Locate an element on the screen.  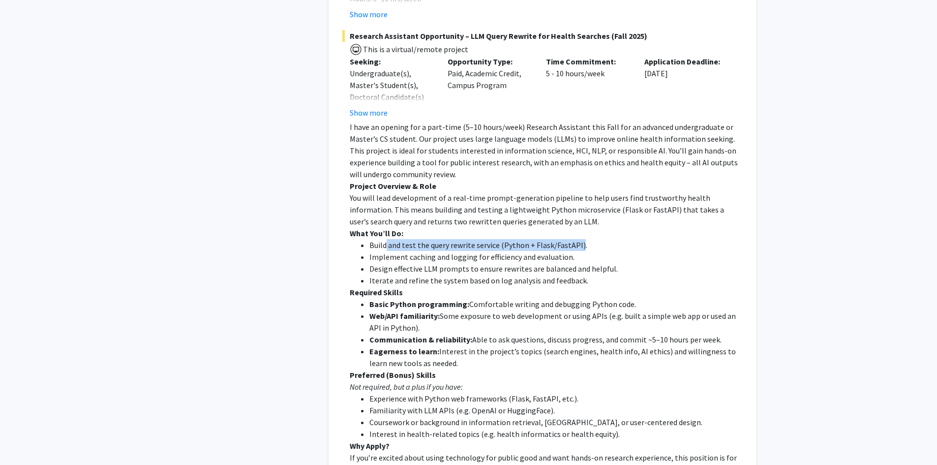
li: Implement caching and logging for efficiency and evaluation. is located at coordinates (556, 257).